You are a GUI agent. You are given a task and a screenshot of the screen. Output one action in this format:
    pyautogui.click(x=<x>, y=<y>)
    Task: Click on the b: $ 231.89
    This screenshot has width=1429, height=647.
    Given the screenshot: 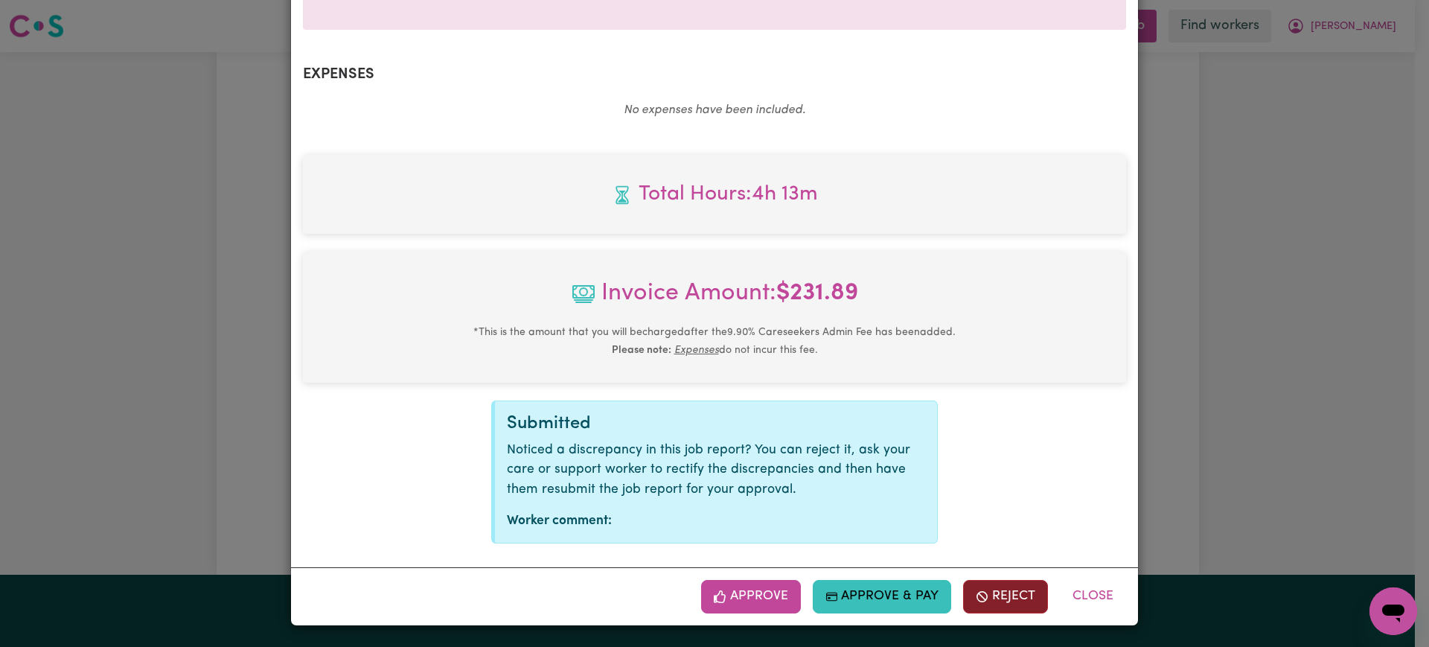 What is the action you would take?
    pyautogui.click(x=817, y=293)
    